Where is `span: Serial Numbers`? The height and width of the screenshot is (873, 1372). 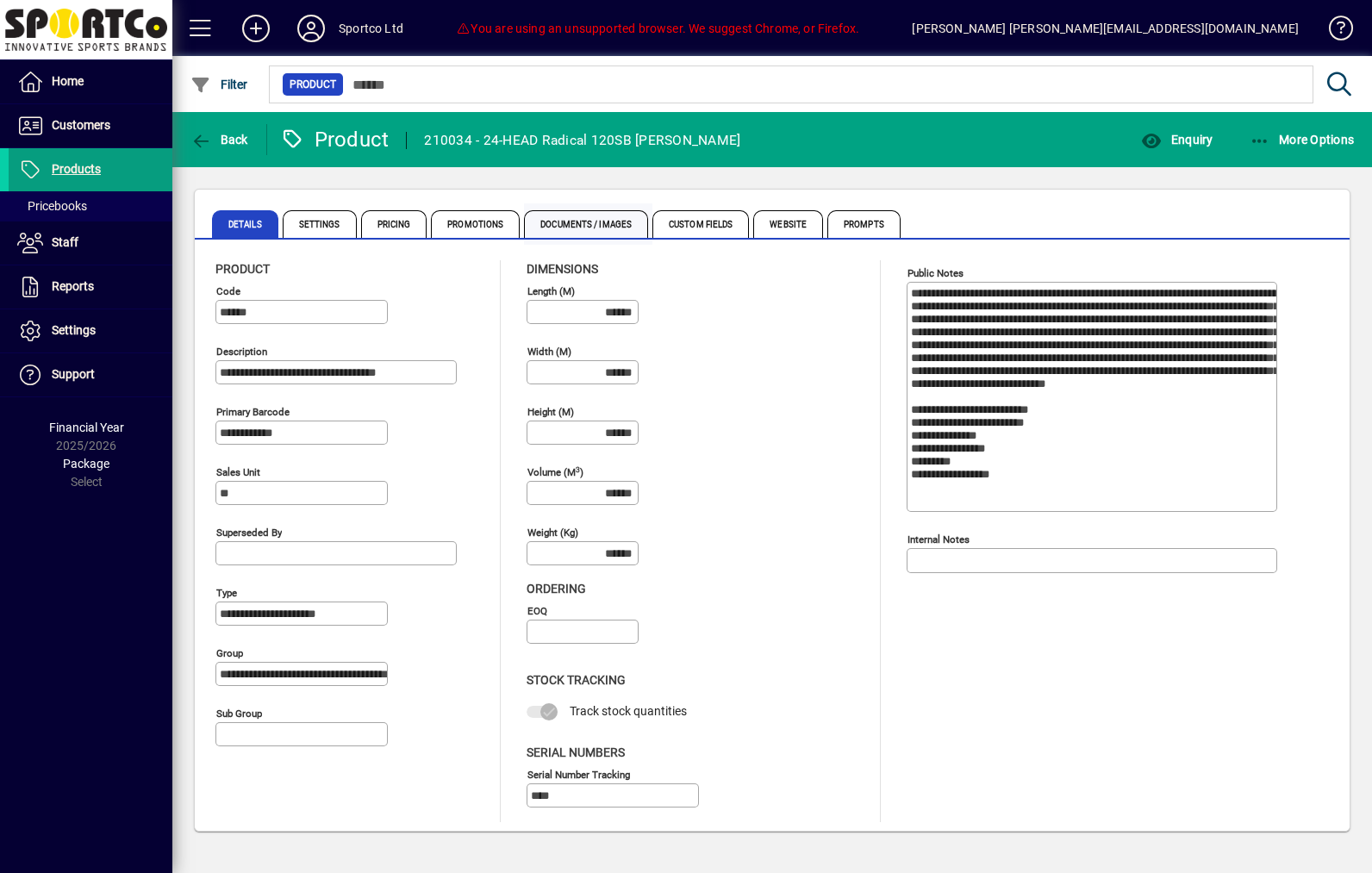 span: Serial Numbers is located at coordinates (576, 753).